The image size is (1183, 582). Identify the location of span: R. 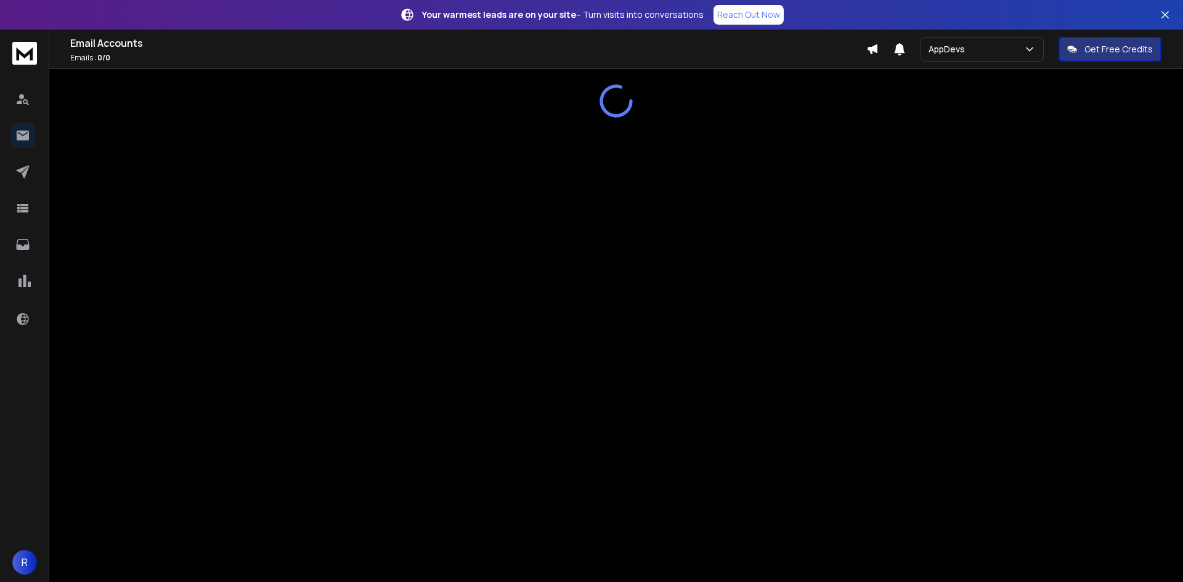
(25, 562).